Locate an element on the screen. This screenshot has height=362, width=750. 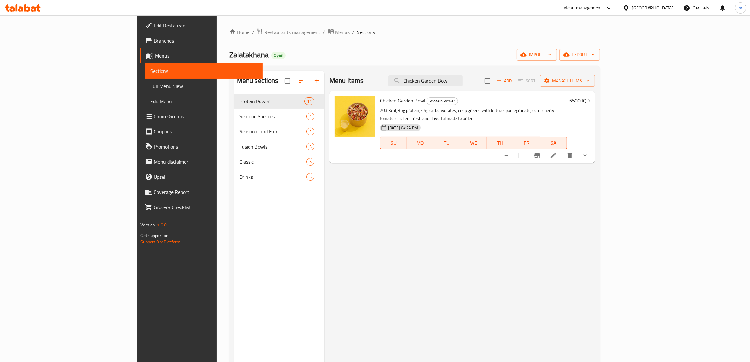
div: Fusion Bowls is located at coordinates (273, 146).